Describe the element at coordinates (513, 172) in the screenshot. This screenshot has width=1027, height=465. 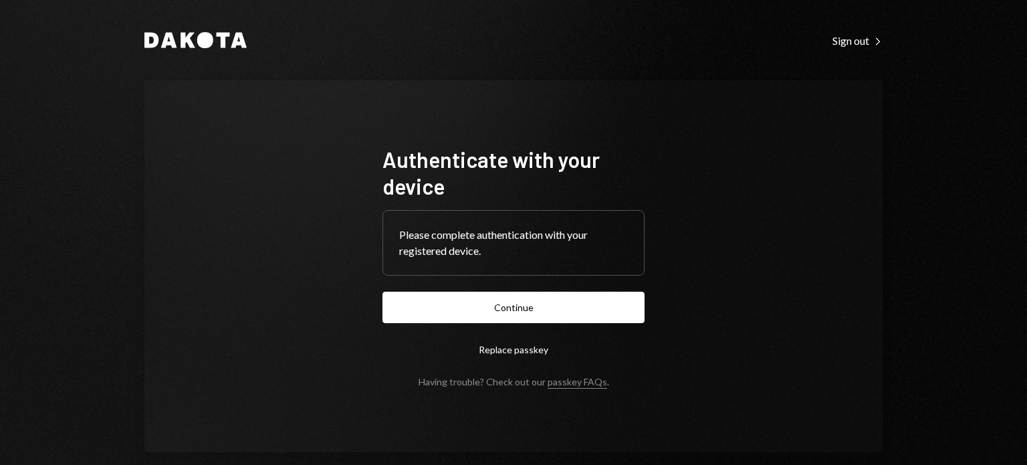
I see `h1: Authenticate with your device` at that location.